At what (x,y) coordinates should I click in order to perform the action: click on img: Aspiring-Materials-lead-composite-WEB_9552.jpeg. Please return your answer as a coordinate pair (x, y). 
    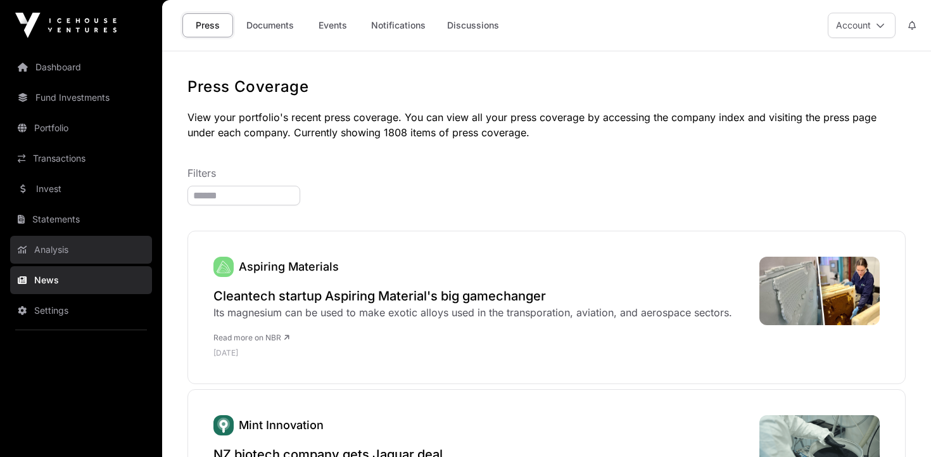
    Looking at the image, I should click on (820, 291).